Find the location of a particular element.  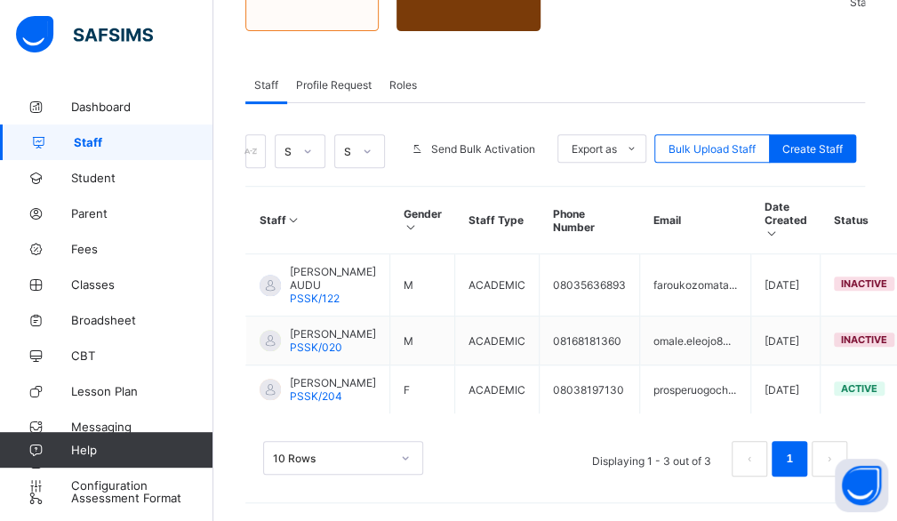

span: active is located at coordinates (859, 389).